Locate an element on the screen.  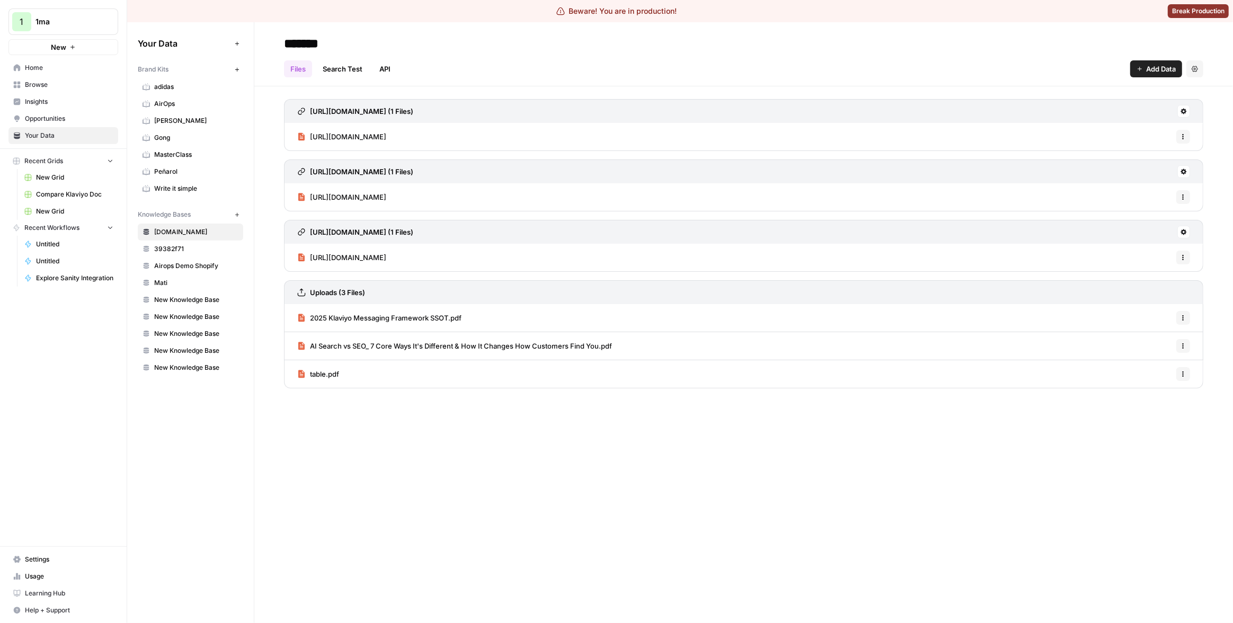
a: Peñarol is located at coordinates (190, 172).